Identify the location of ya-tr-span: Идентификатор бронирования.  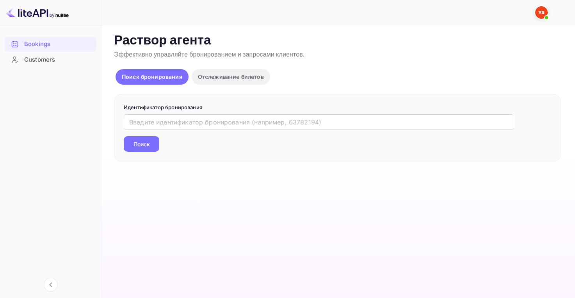
(163, 107).